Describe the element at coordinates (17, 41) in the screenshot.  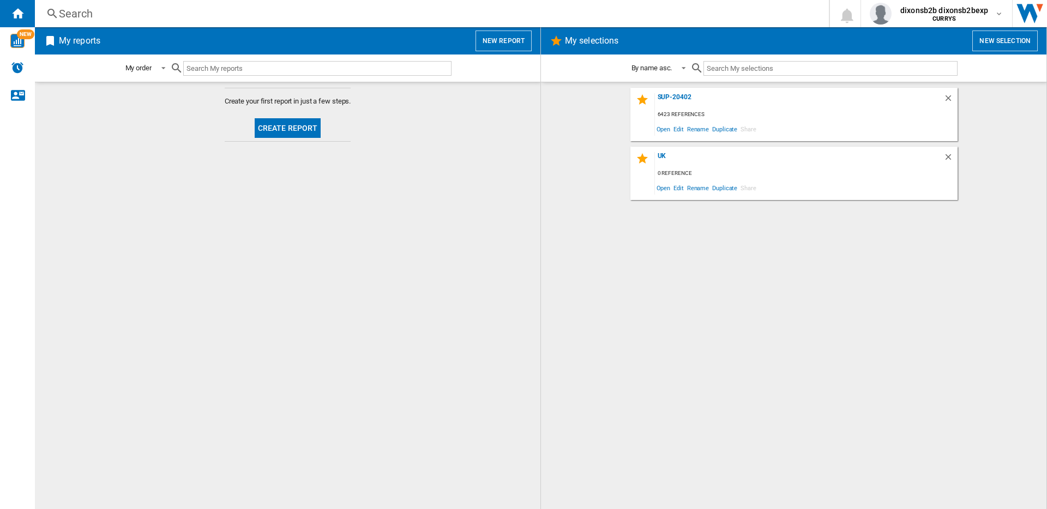
I see `img: wise-card.svg` at that location.